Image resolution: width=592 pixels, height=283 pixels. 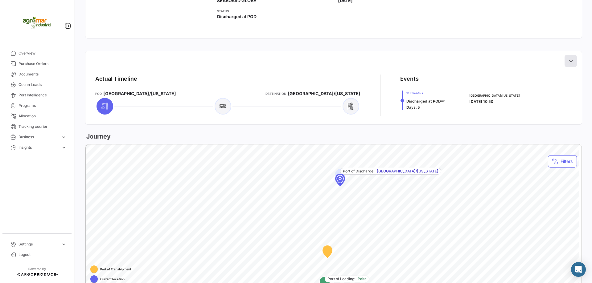 I want to click on span: Documents, so click(x=43, y=74).